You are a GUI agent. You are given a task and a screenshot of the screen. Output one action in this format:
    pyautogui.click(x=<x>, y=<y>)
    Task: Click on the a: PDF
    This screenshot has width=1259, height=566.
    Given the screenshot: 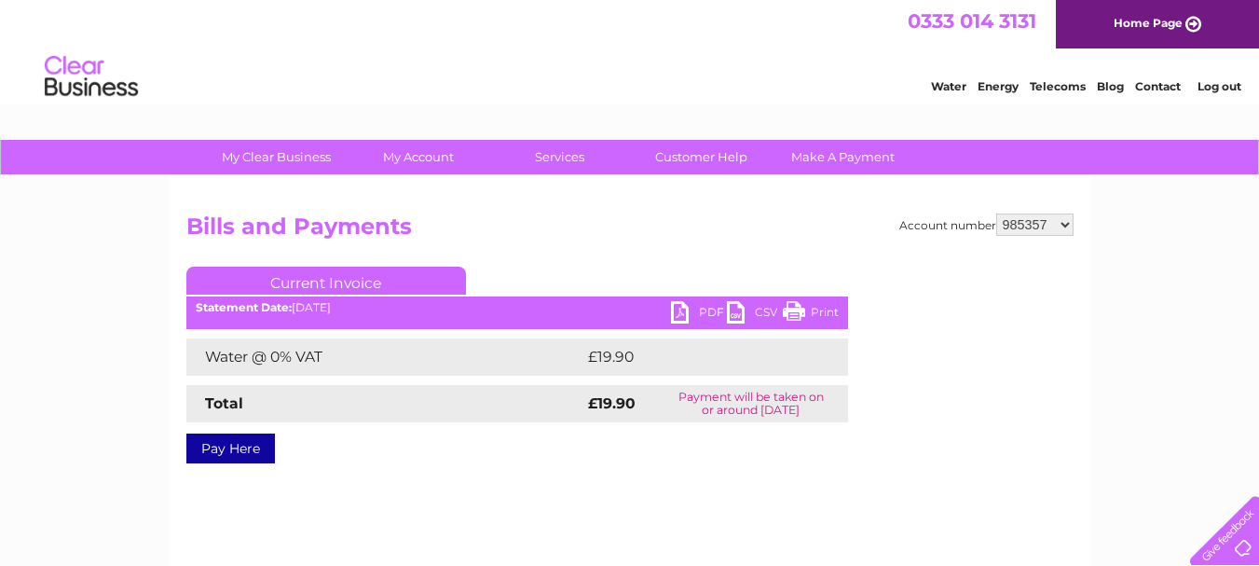 What is the action you would take?
    pyautogui.click(x=699, y=314)
    